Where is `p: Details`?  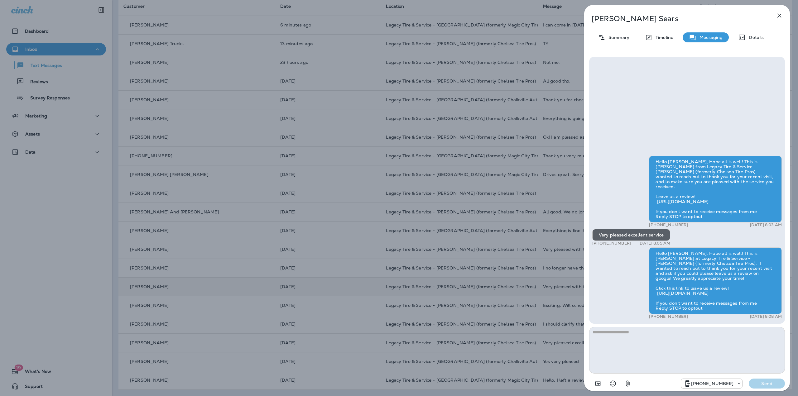
p: Details is located at coordinates (755, 37).